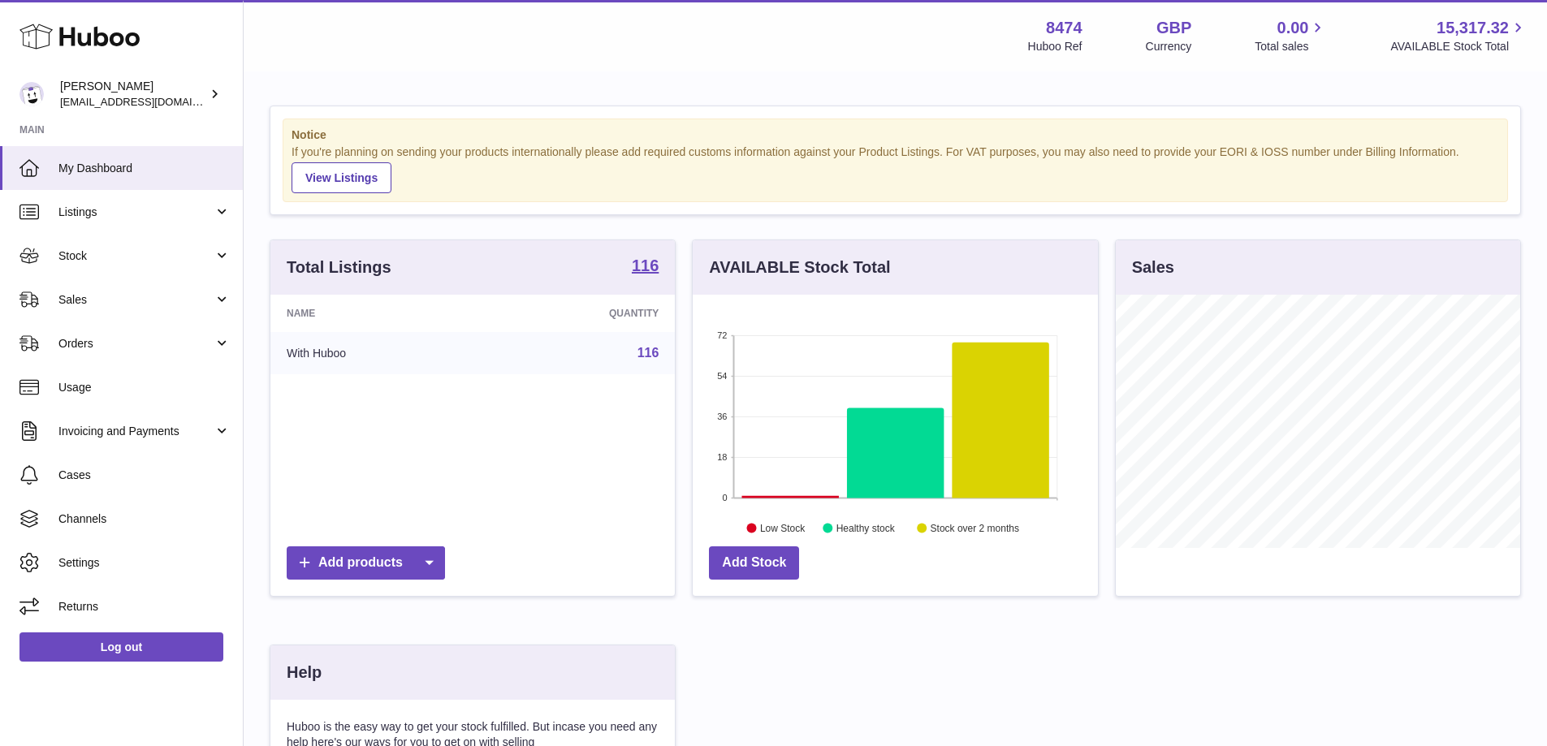 The image size is (1547, 746). What do you see at coordinates (304, 673) in the screenshot?
I see `h3: Help` at bounding box center [304, 673].